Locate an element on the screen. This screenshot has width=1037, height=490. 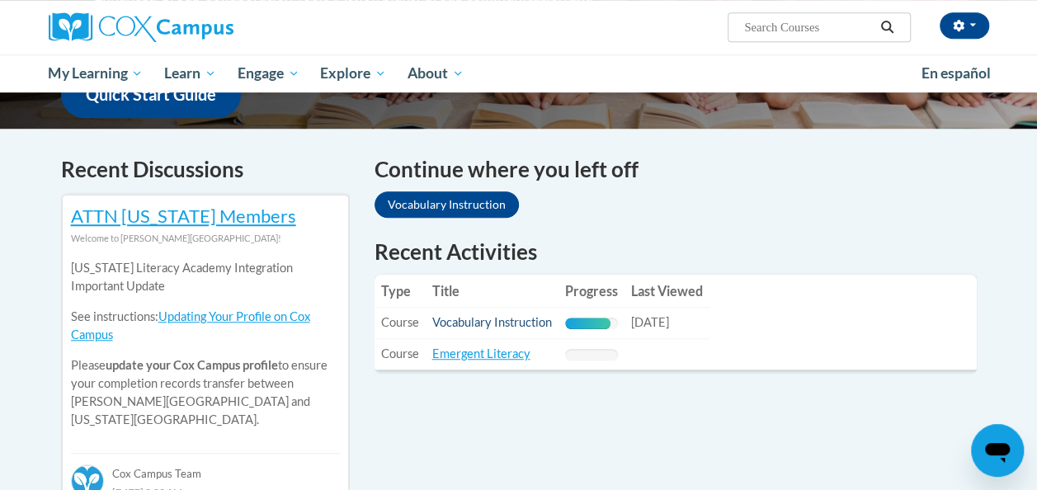
a: En español is located at coordinates (956, 73).